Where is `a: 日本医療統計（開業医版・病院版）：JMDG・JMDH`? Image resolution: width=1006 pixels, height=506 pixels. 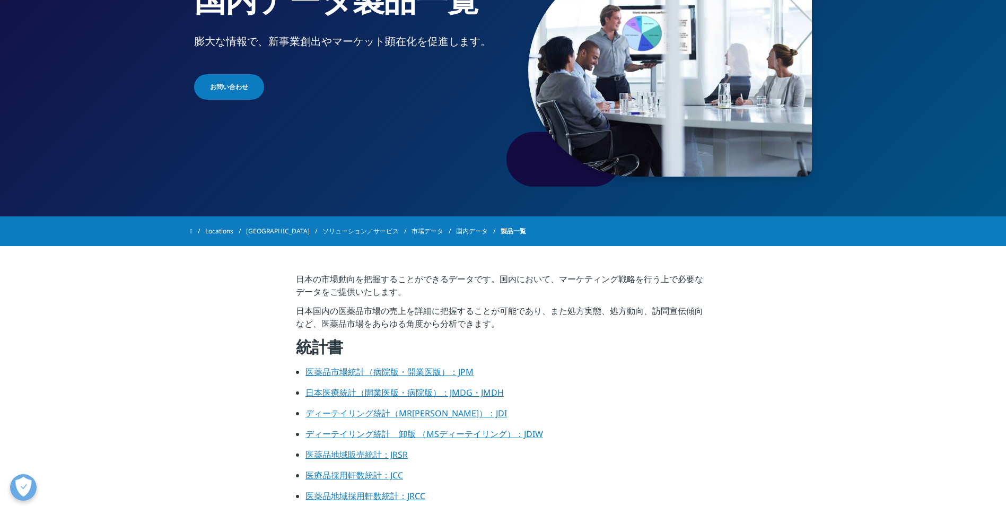
a: 日本医療統計（開業医版・病院版）：JMDG・JMDH is located at coordinates (405, 392).